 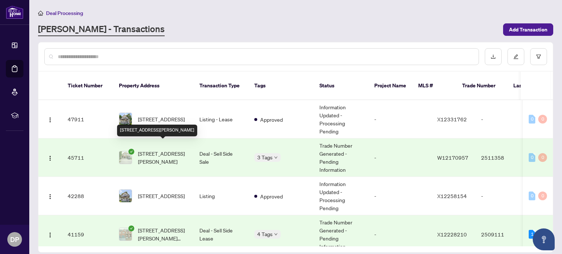 I want to click on button: Open asap, so click(x=544, y=240).